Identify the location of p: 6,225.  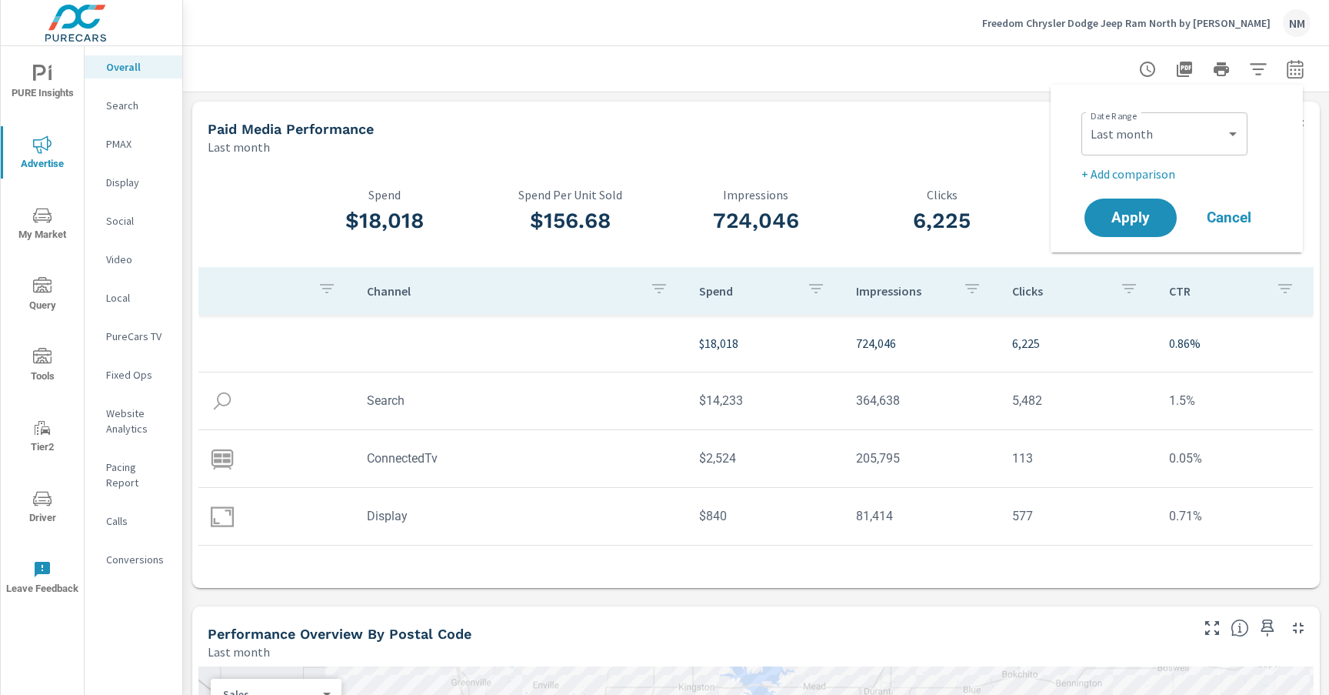
(1078, 343).